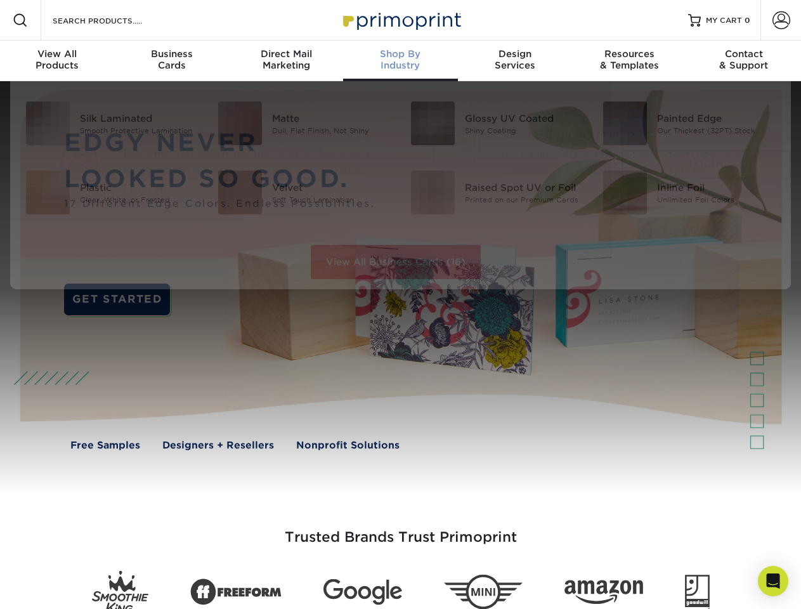 This screenshot has height=609, width=801. I want to click on span: 0, so click(747, 20).